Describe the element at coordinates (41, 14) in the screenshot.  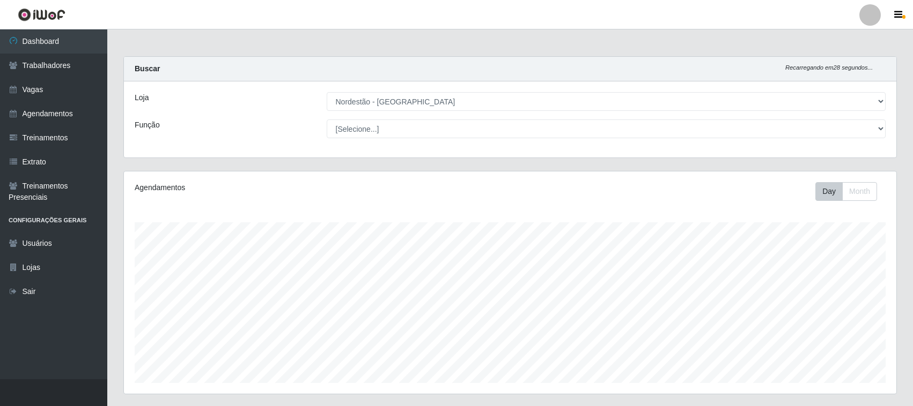
I see `img: CoreUI Logo` at that location.